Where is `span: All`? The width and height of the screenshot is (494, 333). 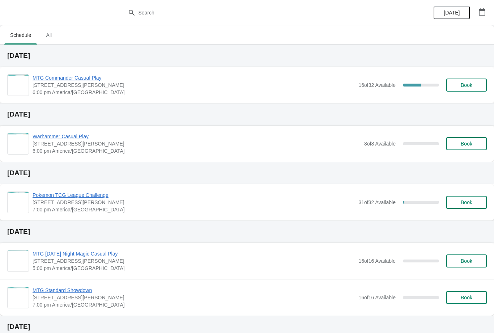 span: All is located at coordinates (49, 35).